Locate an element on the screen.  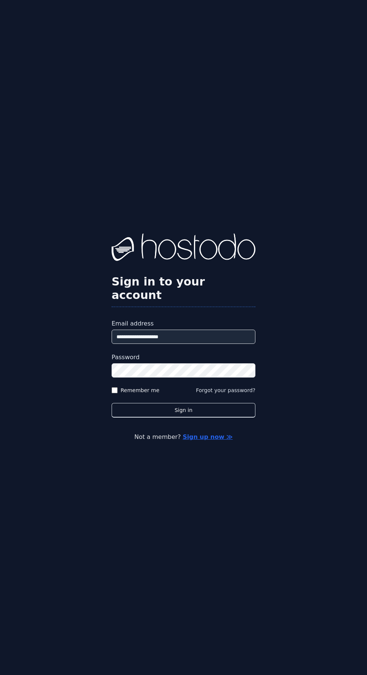
label: Password is located at coordinates (183, 357).